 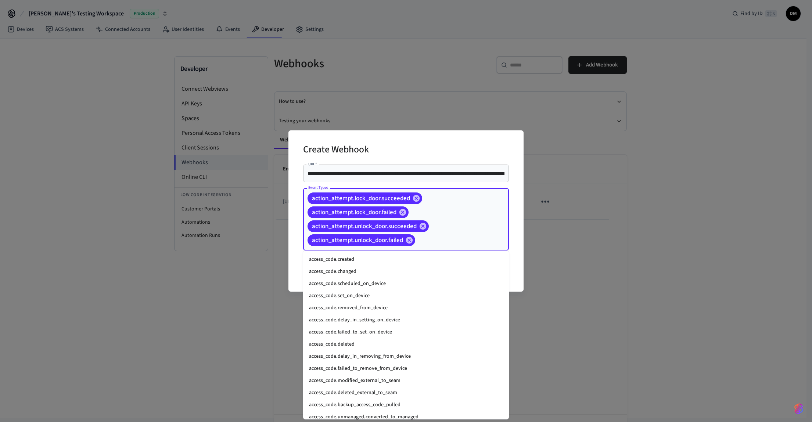 I want to click on li: access_code.backup_access_code_pulled, so click(x=406, y=405).